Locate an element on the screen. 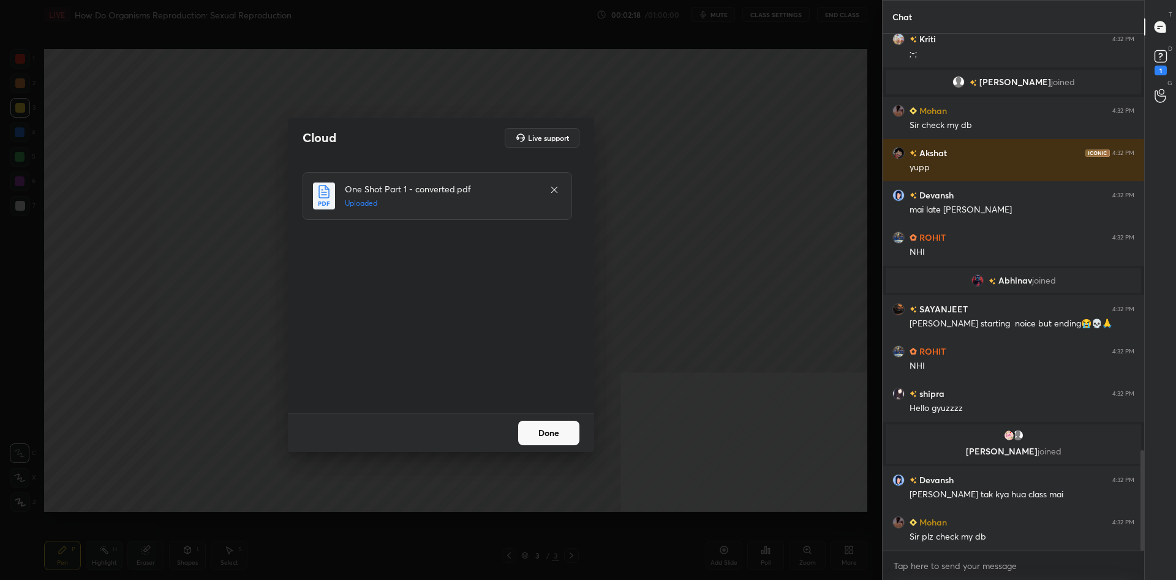 The height and width of the screenshot is (580, 1176). img: iconic-dark.1390631f.png is located at coordinates (1098, 153).